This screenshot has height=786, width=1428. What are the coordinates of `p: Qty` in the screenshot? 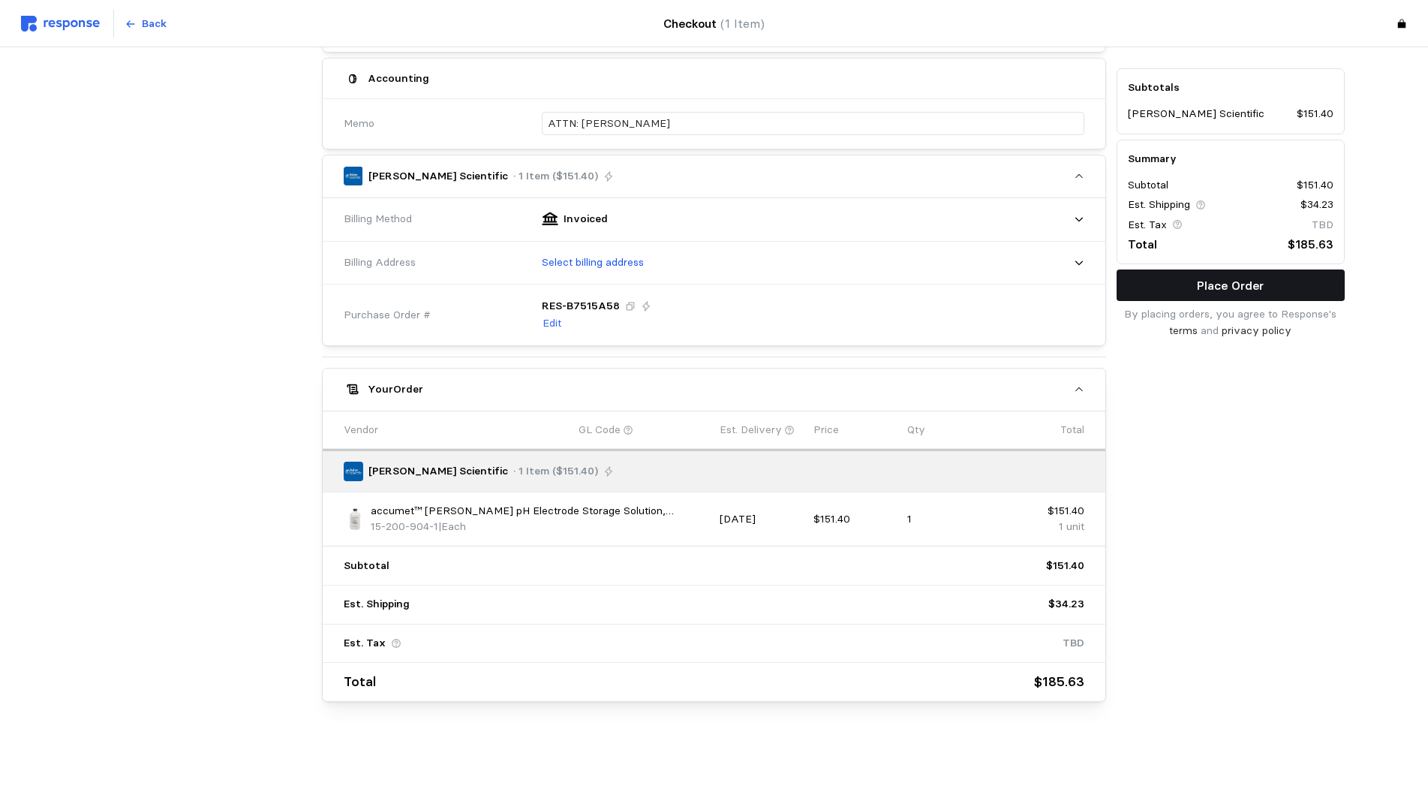 It's located at (916, 430).